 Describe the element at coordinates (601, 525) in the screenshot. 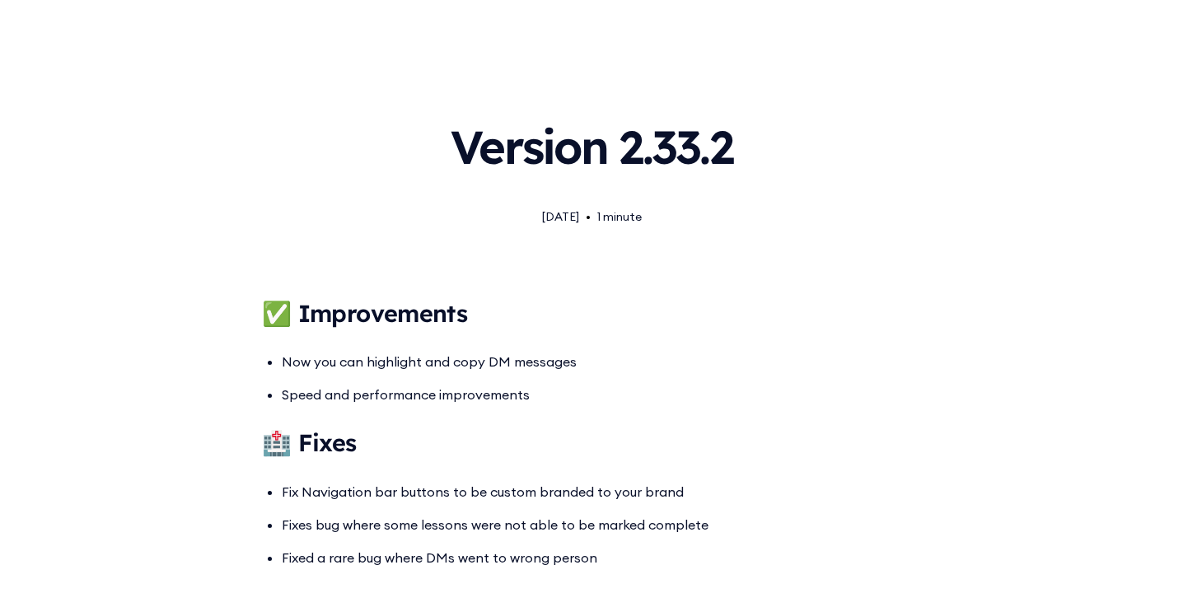

I see `li: Fixes bug where some lessons were not able to be marked complete` at that location.